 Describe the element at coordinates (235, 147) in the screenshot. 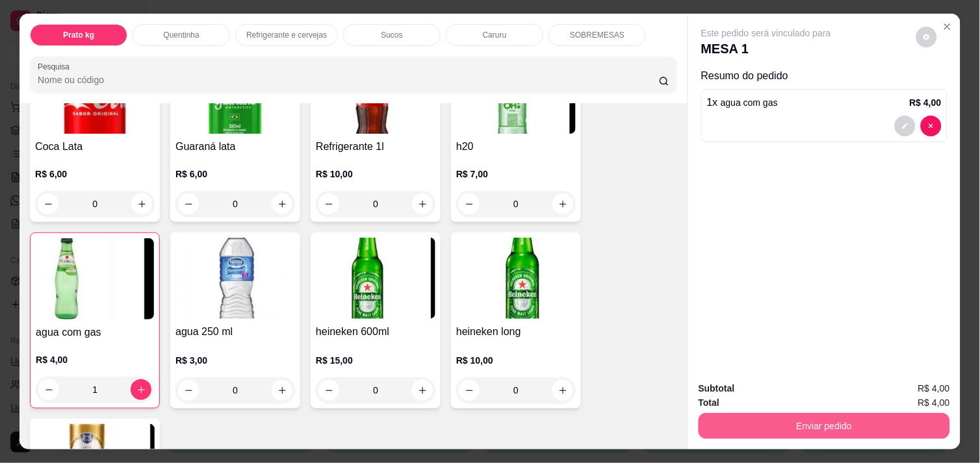

I see `h4: Guaraná lata` at that location.